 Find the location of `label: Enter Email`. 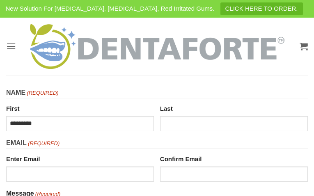

label: Enter Email is located at coordinates (80, 158).